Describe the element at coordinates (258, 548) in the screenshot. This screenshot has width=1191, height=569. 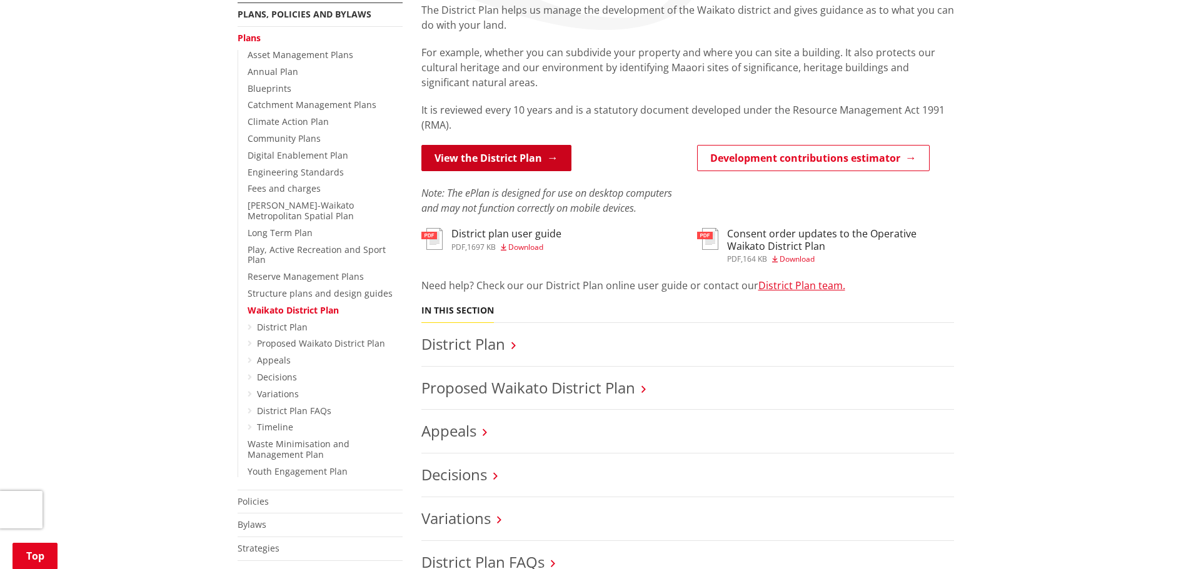
I see `a: Strategies` at that location.